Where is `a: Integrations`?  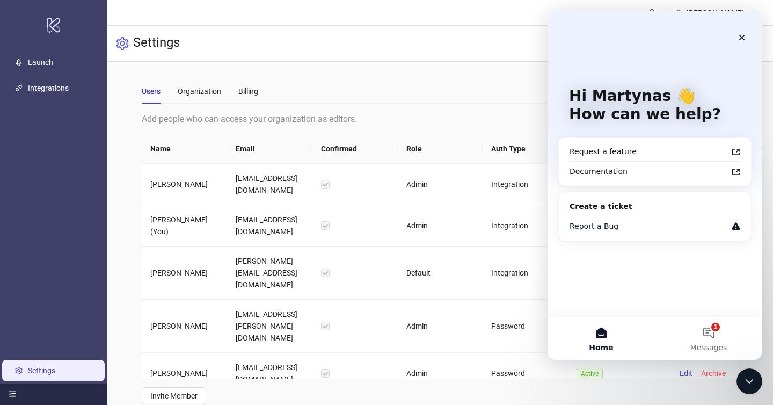 a: Integrations is located at coordinates (48, 88).